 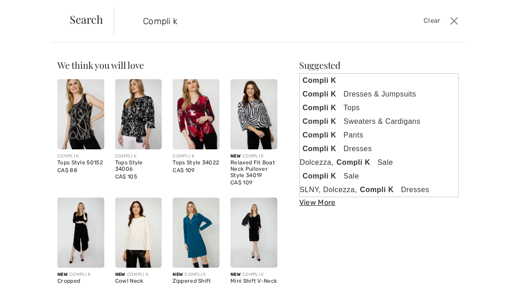 What do you see at coordinates (432, 21) in the screenshot?
I see `span: Clear` at bounding box center [432, 21].